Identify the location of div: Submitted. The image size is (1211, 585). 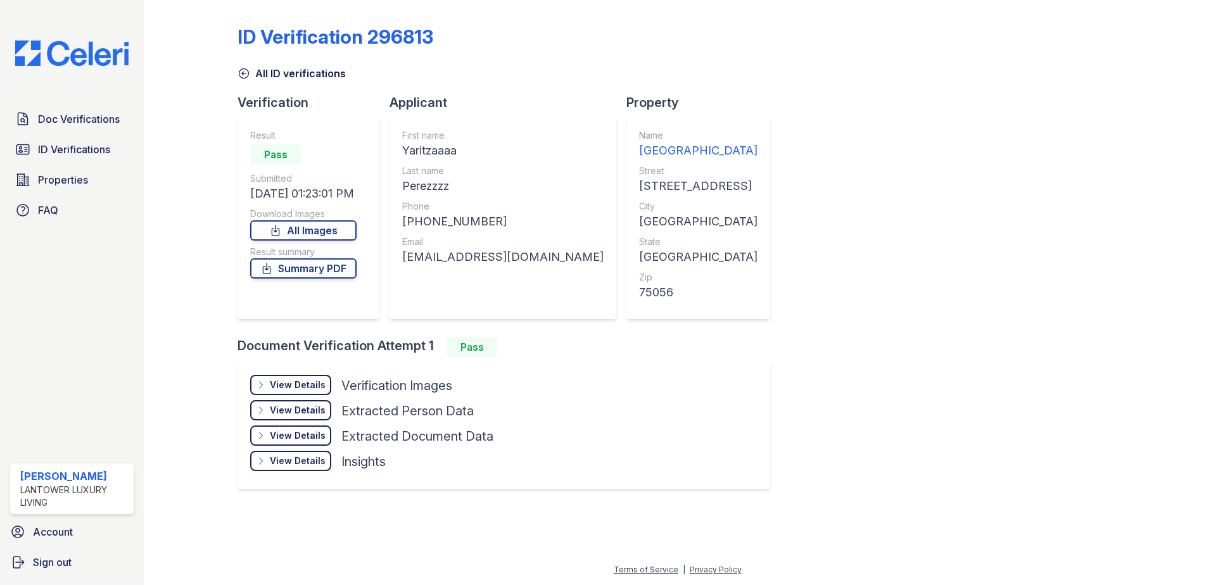
(303, 179).